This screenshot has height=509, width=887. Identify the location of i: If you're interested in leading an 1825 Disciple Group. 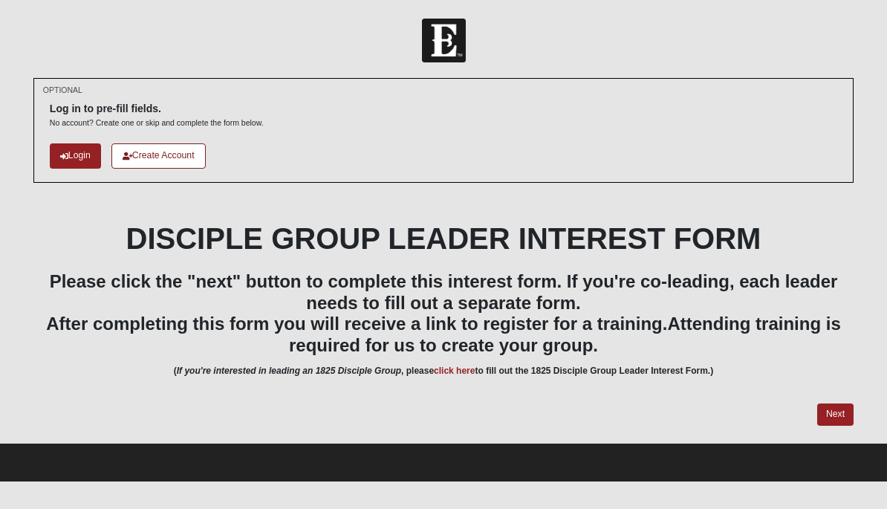
(289, 371).